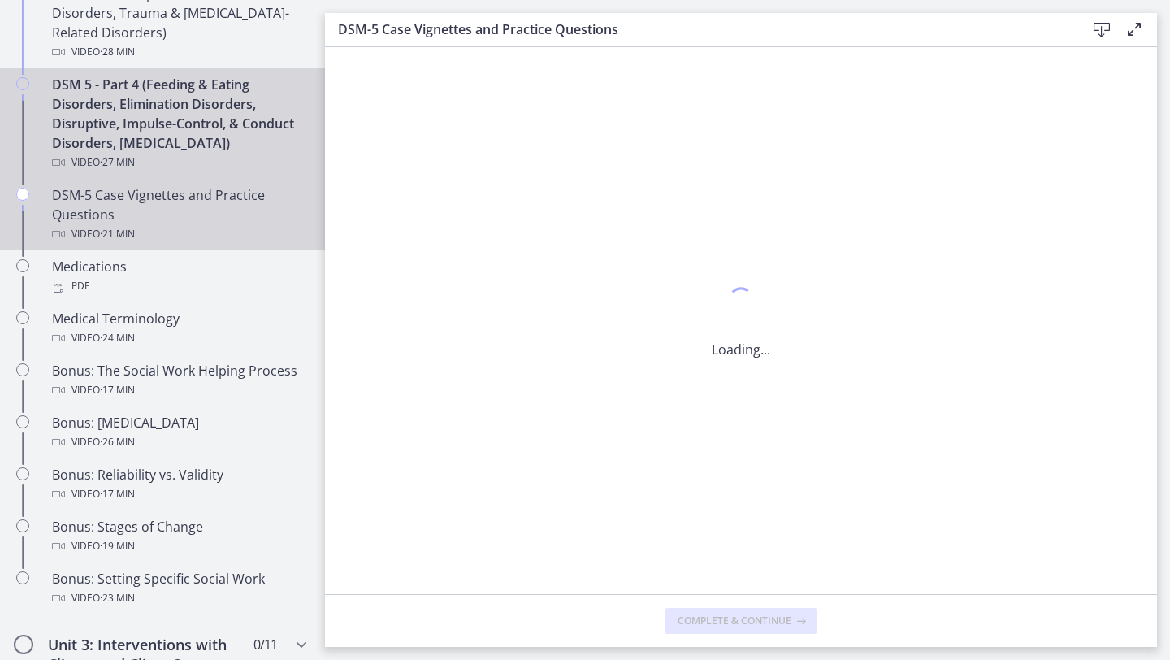 The image size is (1170, 660). Describe the element at coordinates (117, 546) in the screenshot. I see `span: · 19 min` at that location.